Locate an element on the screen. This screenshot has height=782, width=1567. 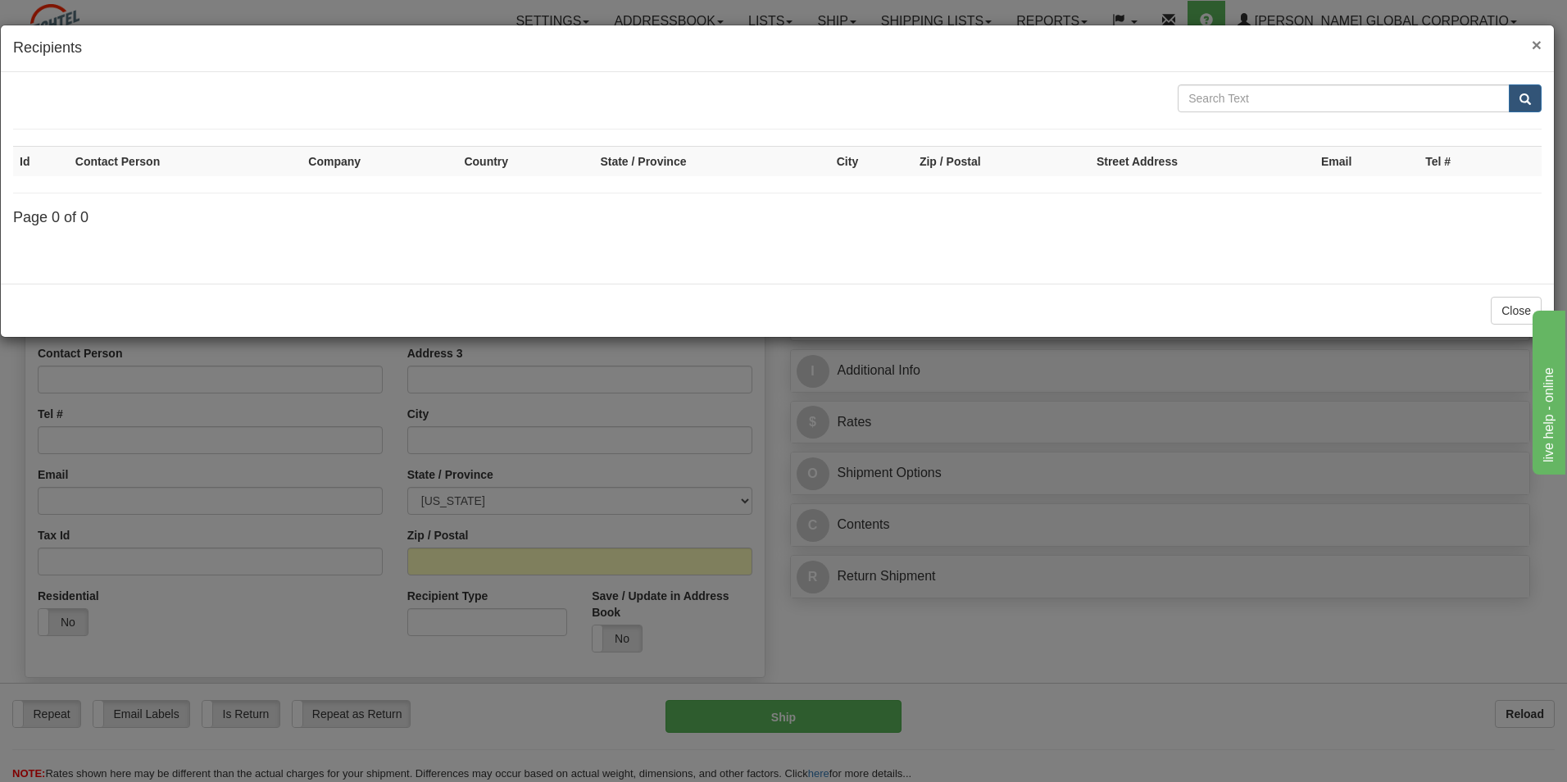
th: City is located at coordinates (871, 161).